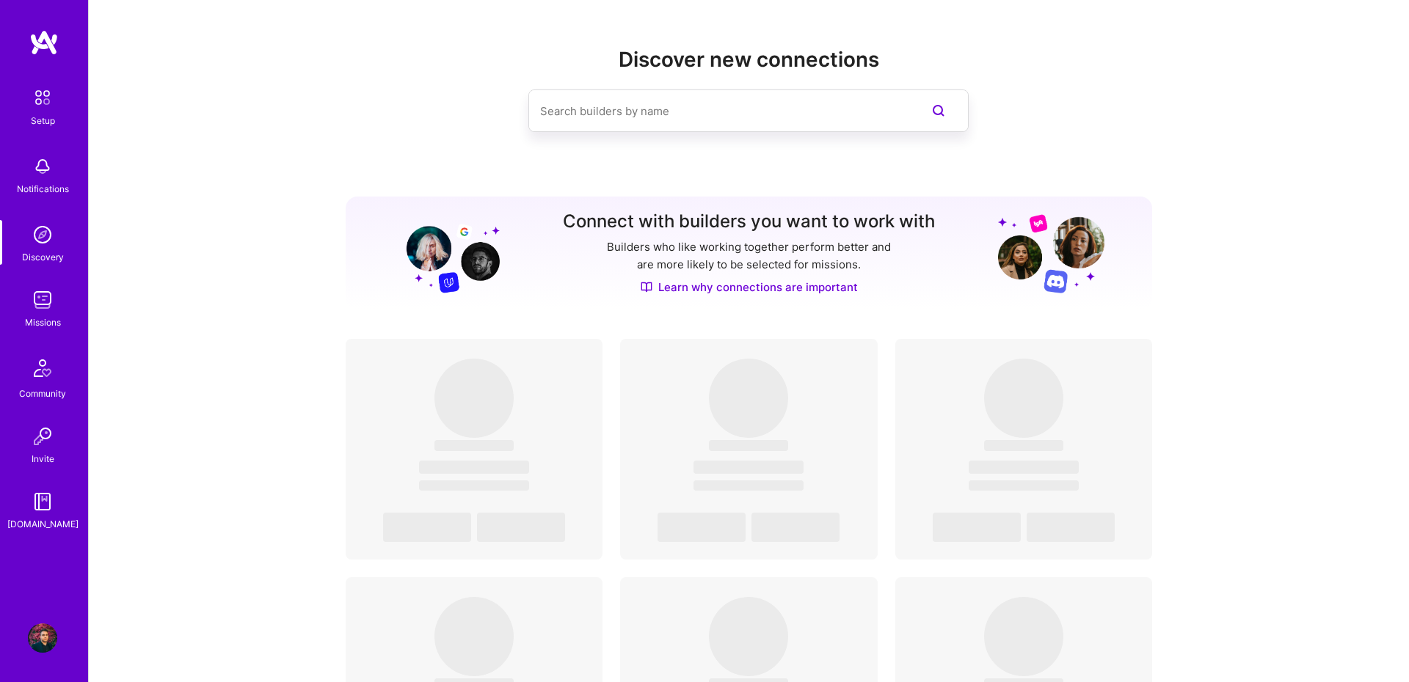 Image resolution: width=1409 pixels, height=682 pixels. Describe the element at coordinates (43, 368) in the screenshot. I see `img: Community` at that location.